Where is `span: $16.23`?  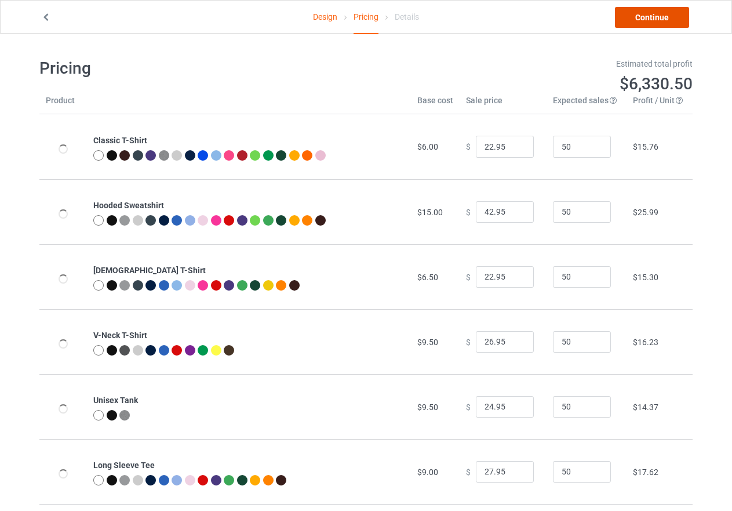 span: $16.23 is located at coordinates (646, 342).